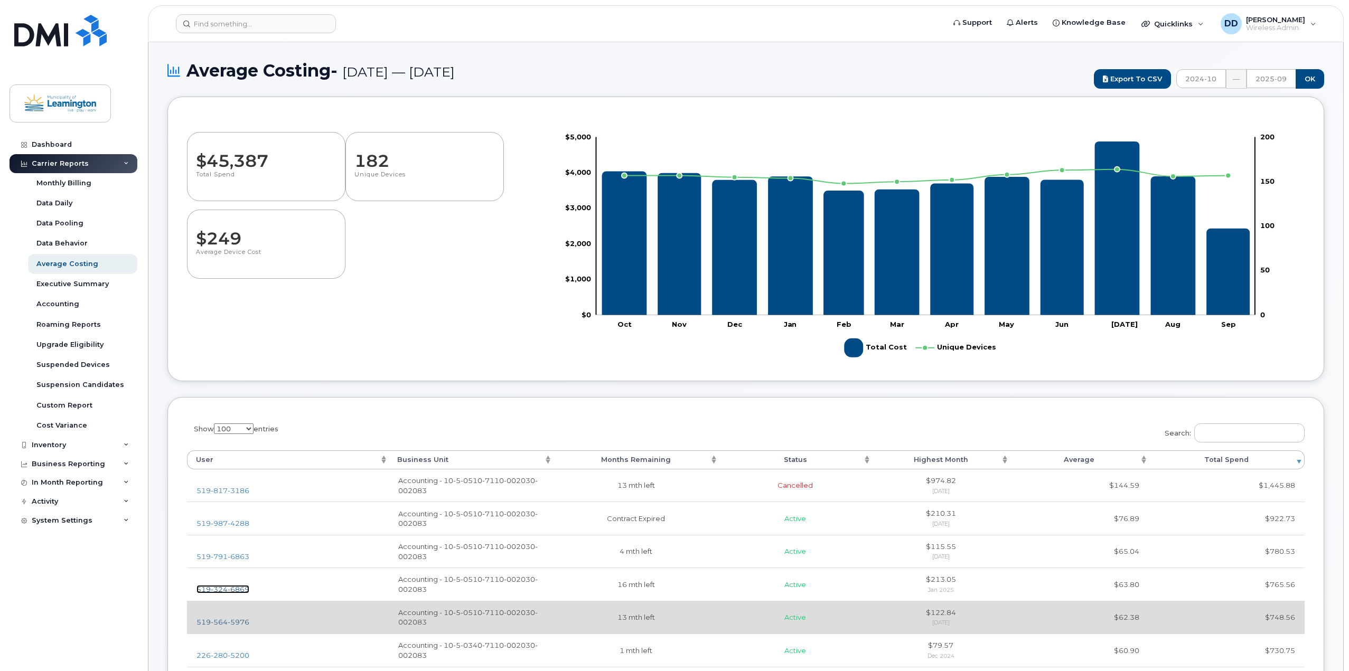 The image size is (1349, 671). Describe the element at coordinates (1173, 324) in the screenshot. I see `tspan: Aug` at that location.